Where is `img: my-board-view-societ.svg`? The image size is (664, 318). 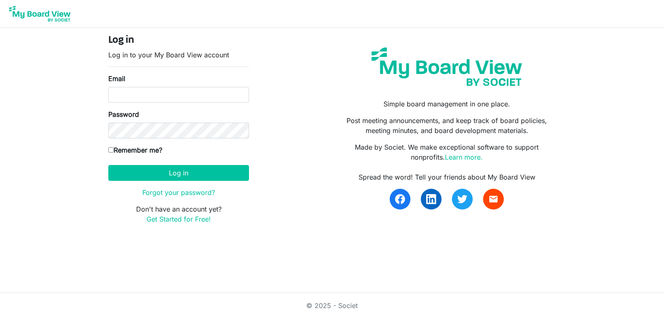 img: my-board-view-societ.svg is located at coordinates (447, 66).